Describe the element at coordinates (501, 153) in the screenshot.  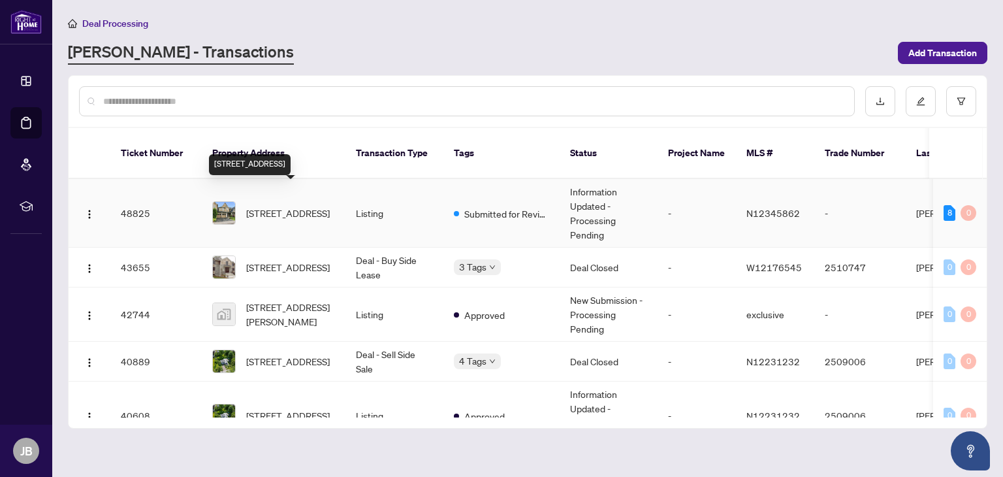
I see `th: Tags` at that location.